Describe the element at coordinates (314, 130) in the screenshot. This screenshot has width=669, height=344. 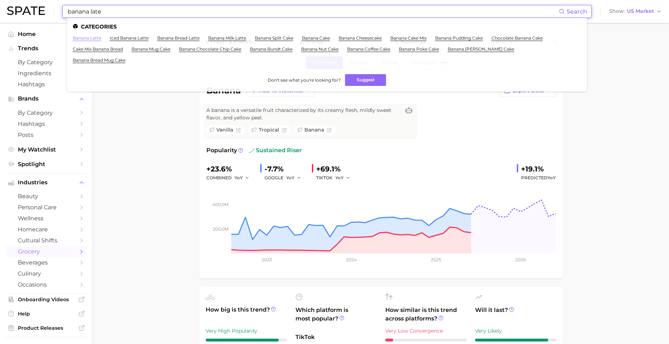
I see `span: banana` at that location.